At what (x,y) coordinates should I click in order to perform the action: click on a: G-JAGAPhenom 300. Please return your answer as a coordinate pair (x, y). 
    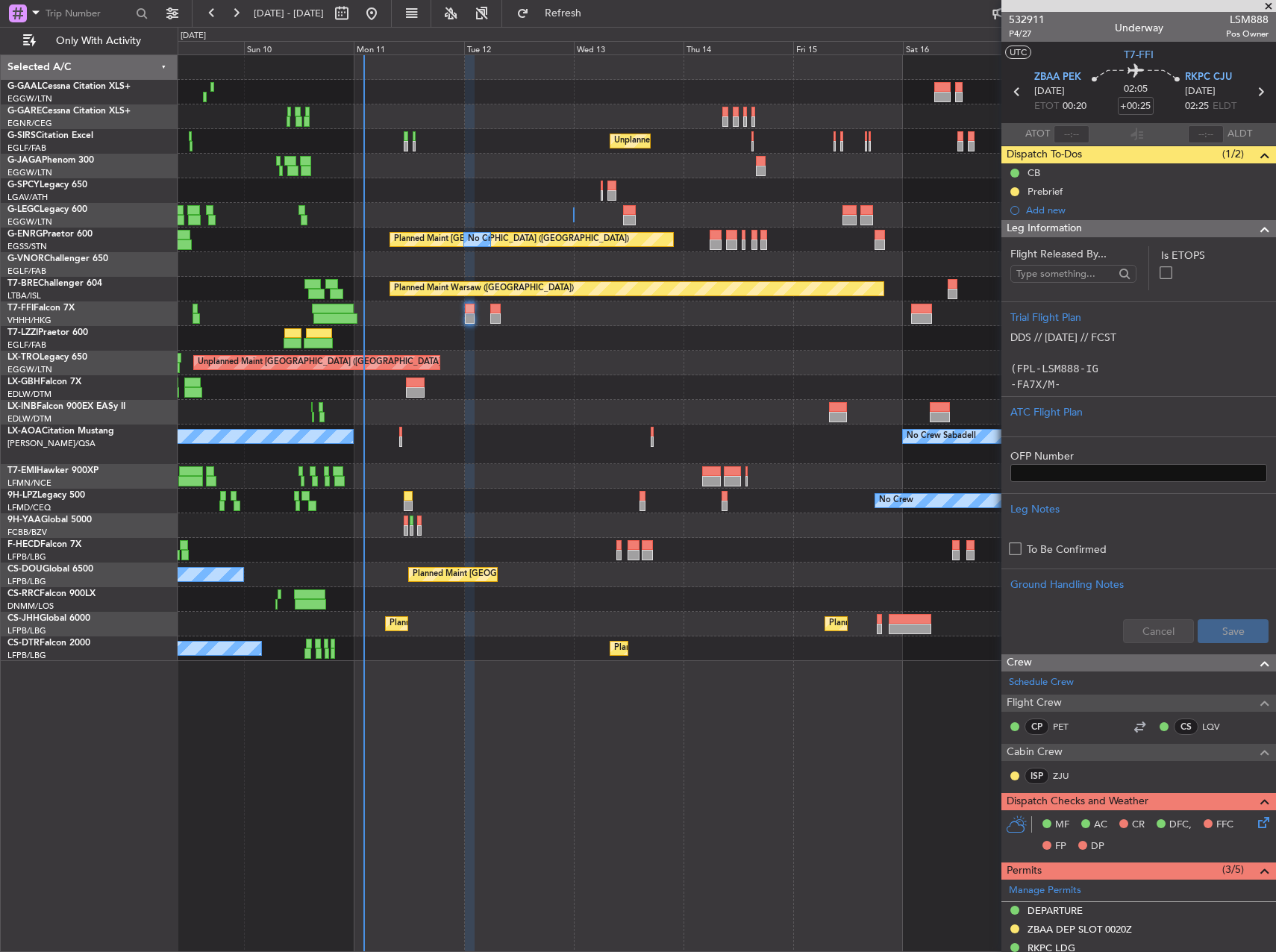
    Looking at the image, I should click on (51, 160).